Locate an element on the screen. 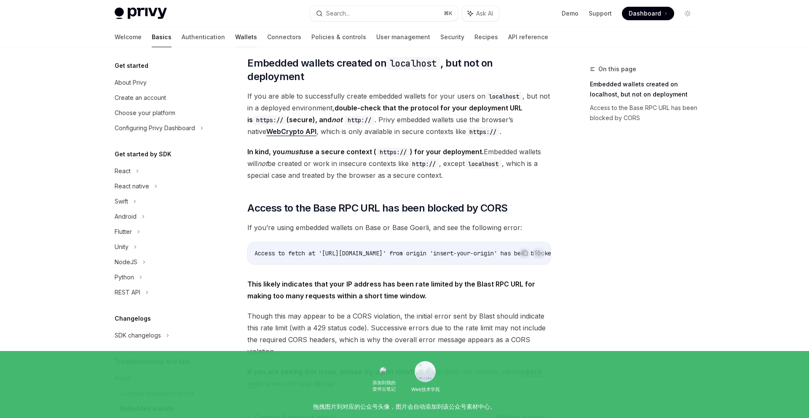  a: Recipes is located at coordinates (486, 37).